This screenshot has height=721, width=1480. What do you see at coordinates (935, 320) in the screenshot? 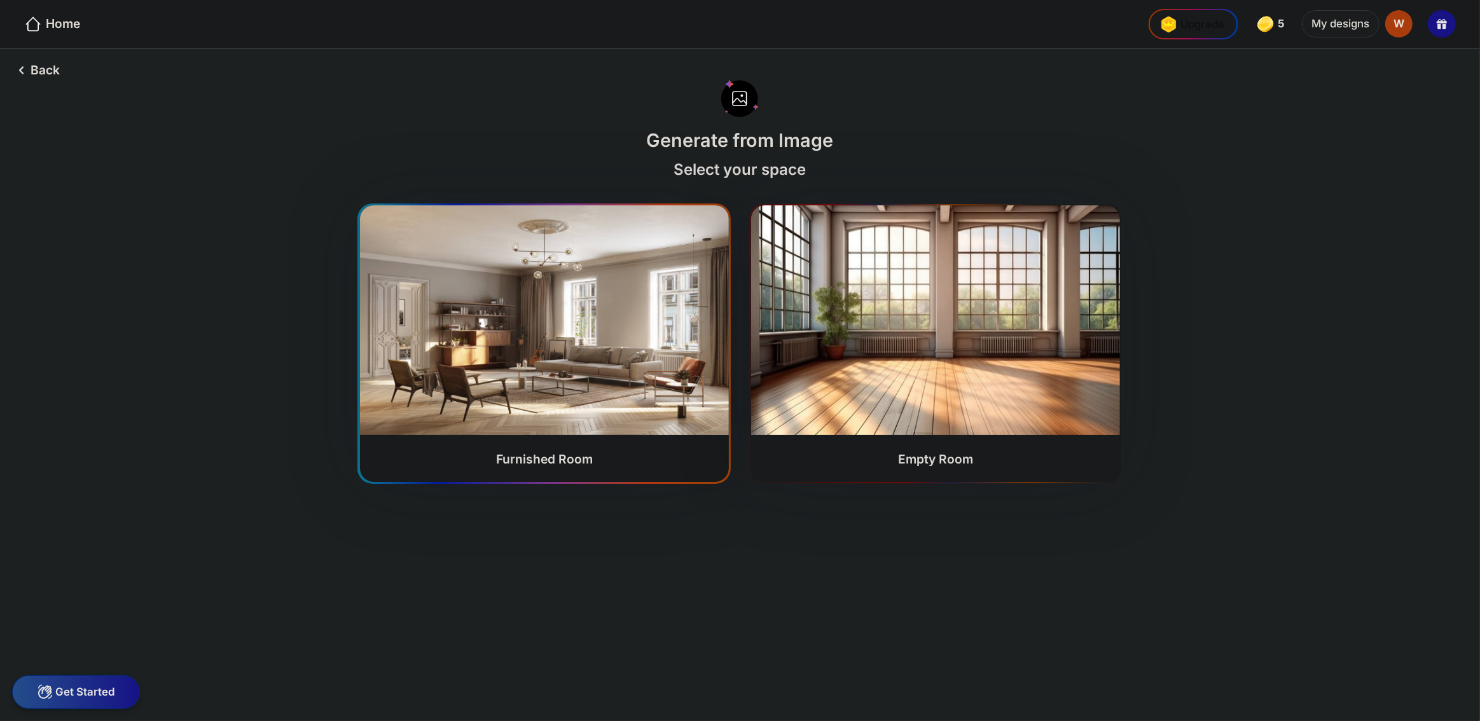
I see `img: furnishedRoom2.jpg` at bounding box center [935, 320].